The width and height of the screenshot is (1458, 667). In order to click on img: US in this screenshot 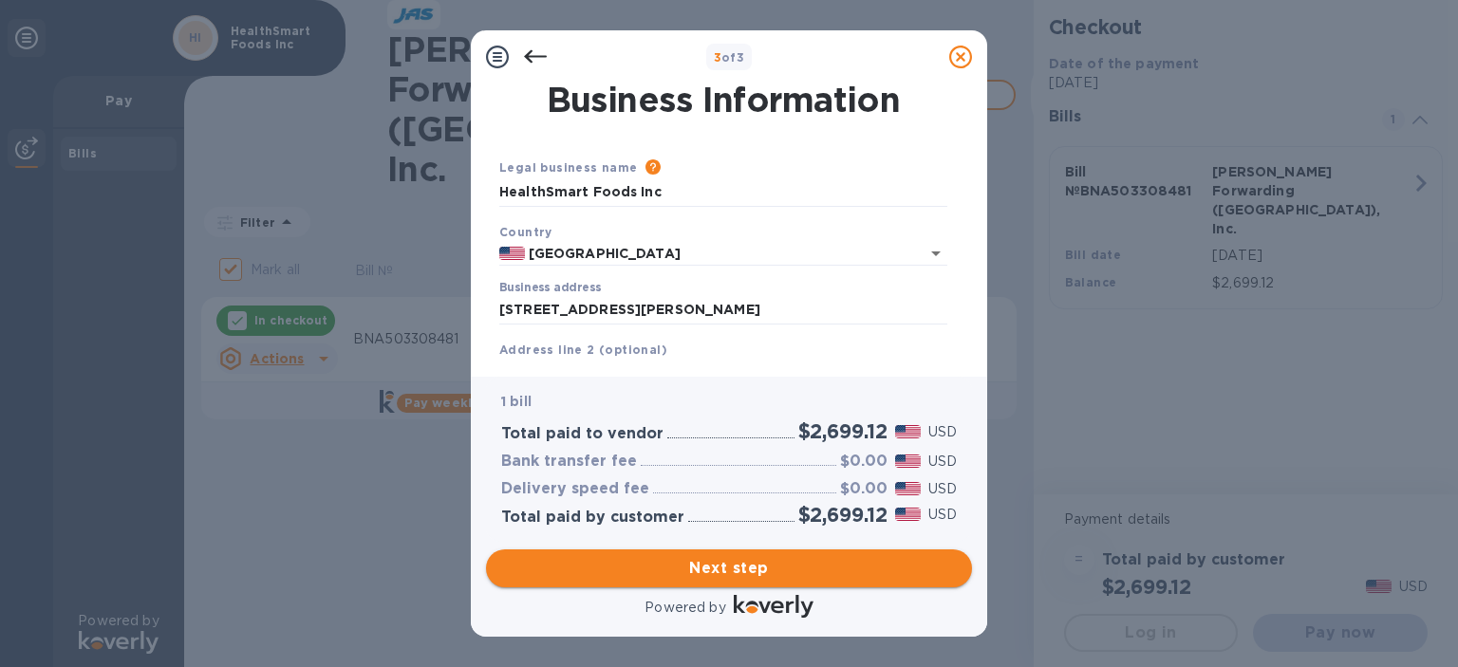, I will do `click(512, 253)`.